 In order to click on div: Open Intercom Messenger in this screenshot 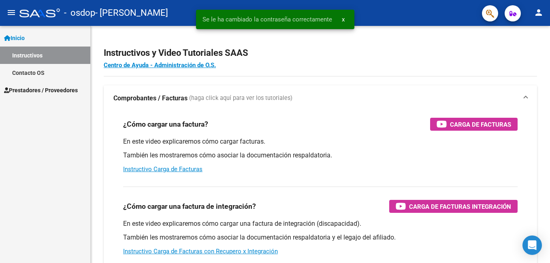, I will do `click(532, 245)`.